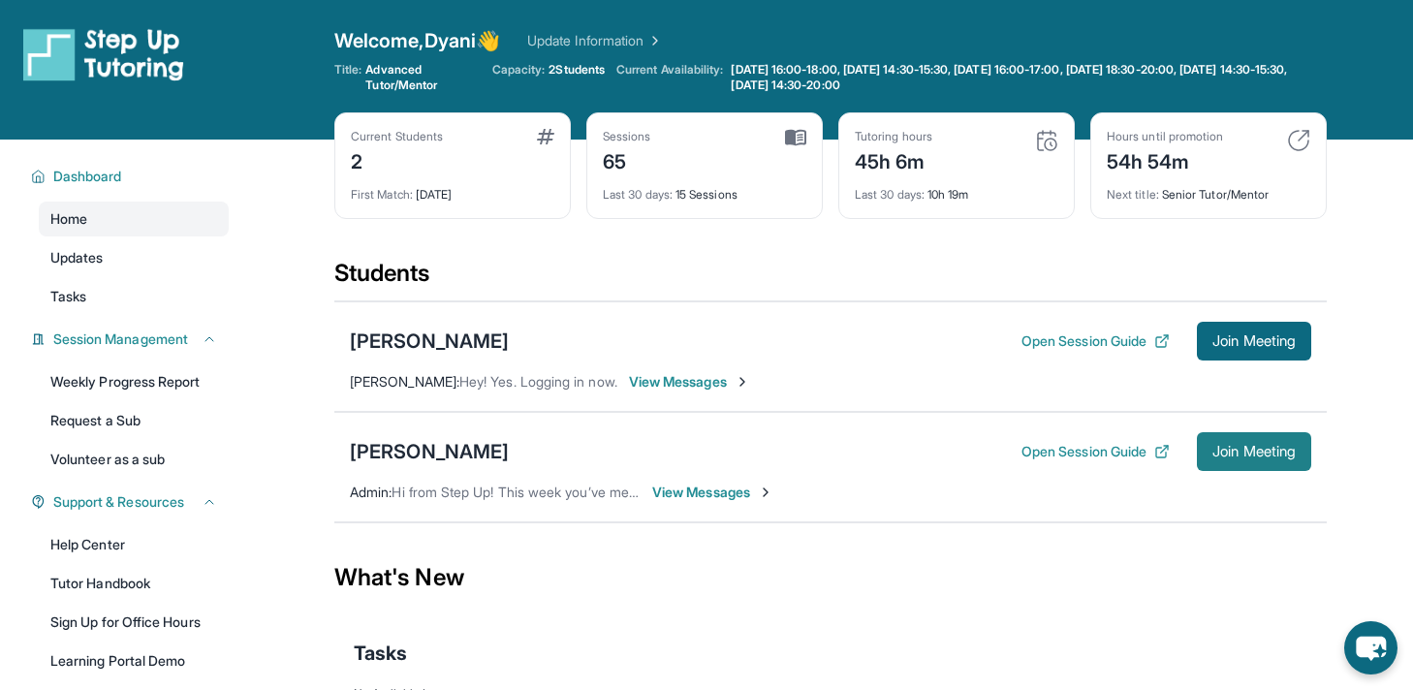 The height and width of the screenshot is (690, 1413). What do you see at coordinates (134, 258) in the screenshot?
I see `a: Updates` at bounding box center [134, 258].